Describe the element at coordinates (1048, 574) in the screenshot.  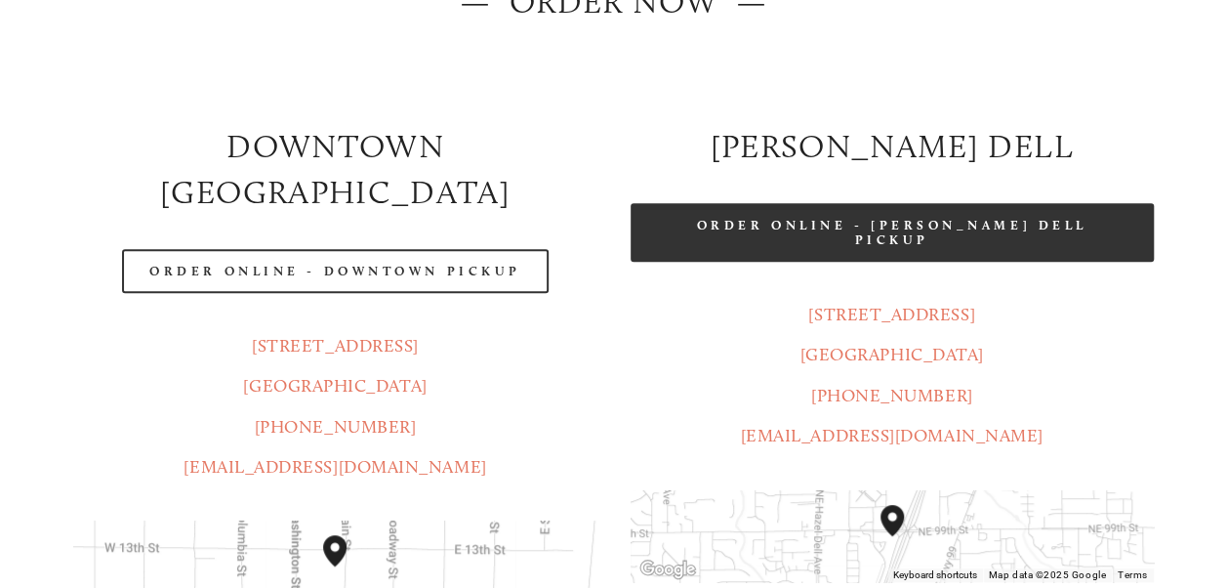
I see `span: Map data ©2025 Google` at that location.